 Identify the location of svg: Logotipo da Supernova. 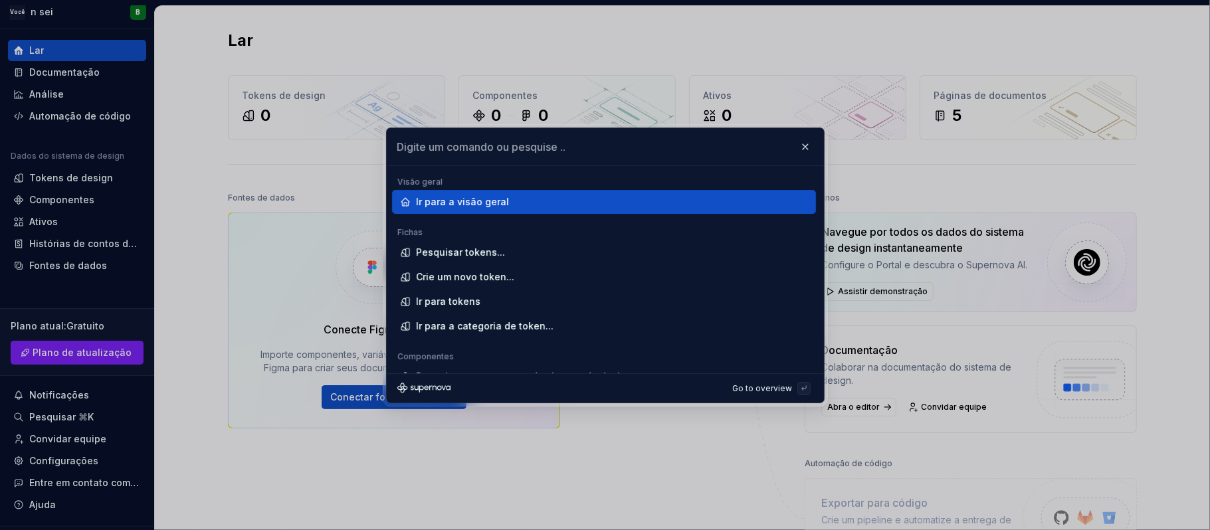
(424, 388).